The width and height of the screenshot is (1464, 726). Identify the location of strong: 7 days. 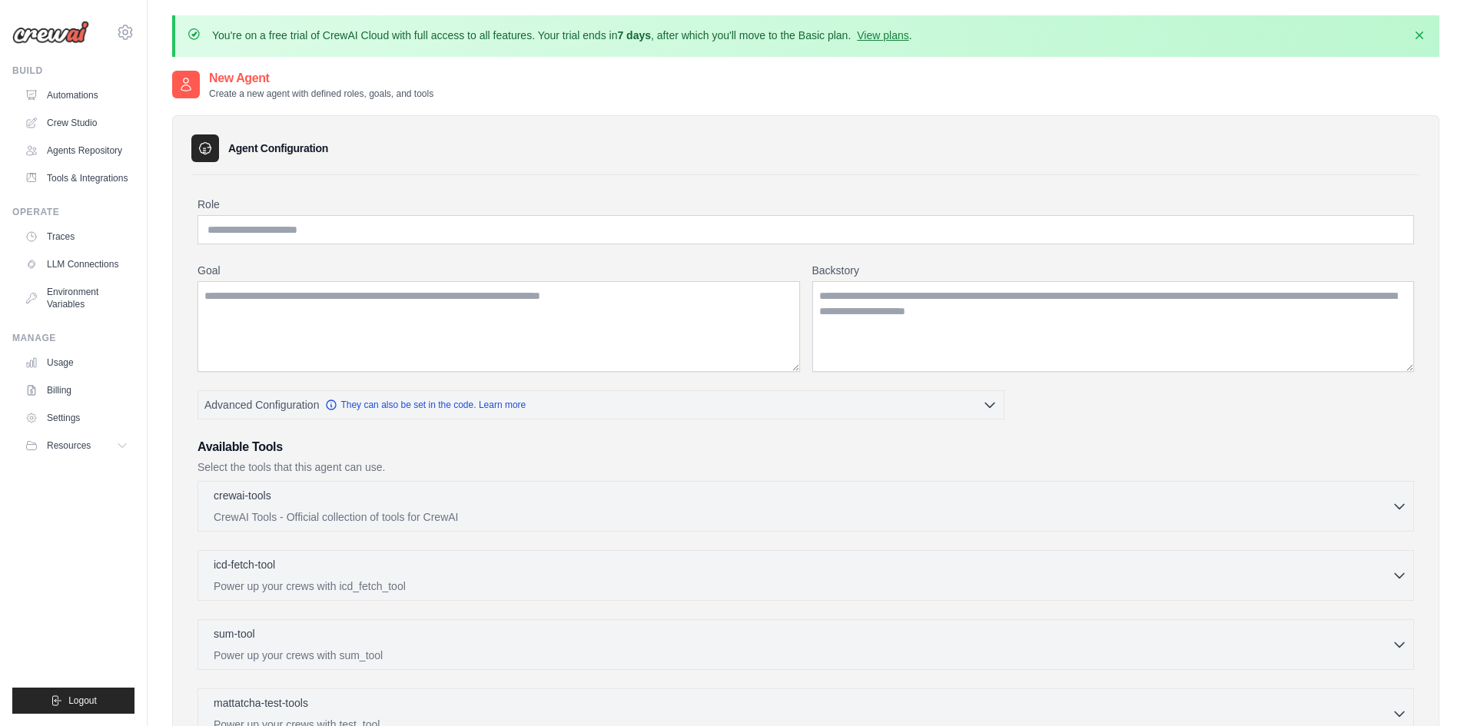
(634, 35).